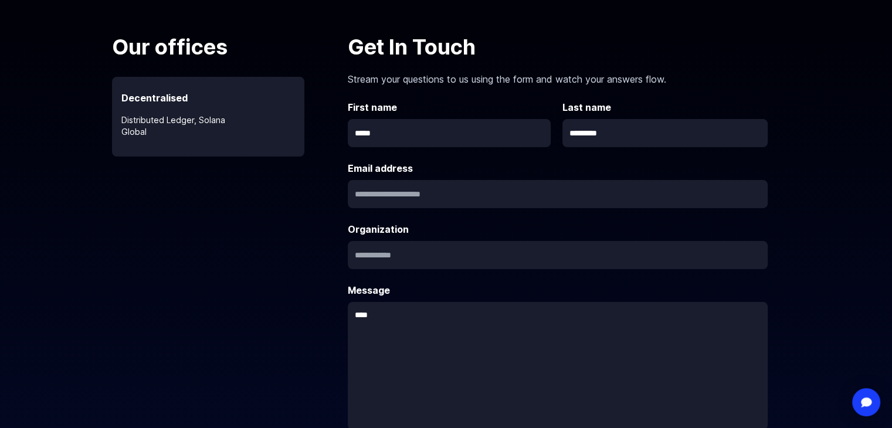  Describe the element at coordinates (223, 47) in the screenshot. I see `p: Our offices` at that location.